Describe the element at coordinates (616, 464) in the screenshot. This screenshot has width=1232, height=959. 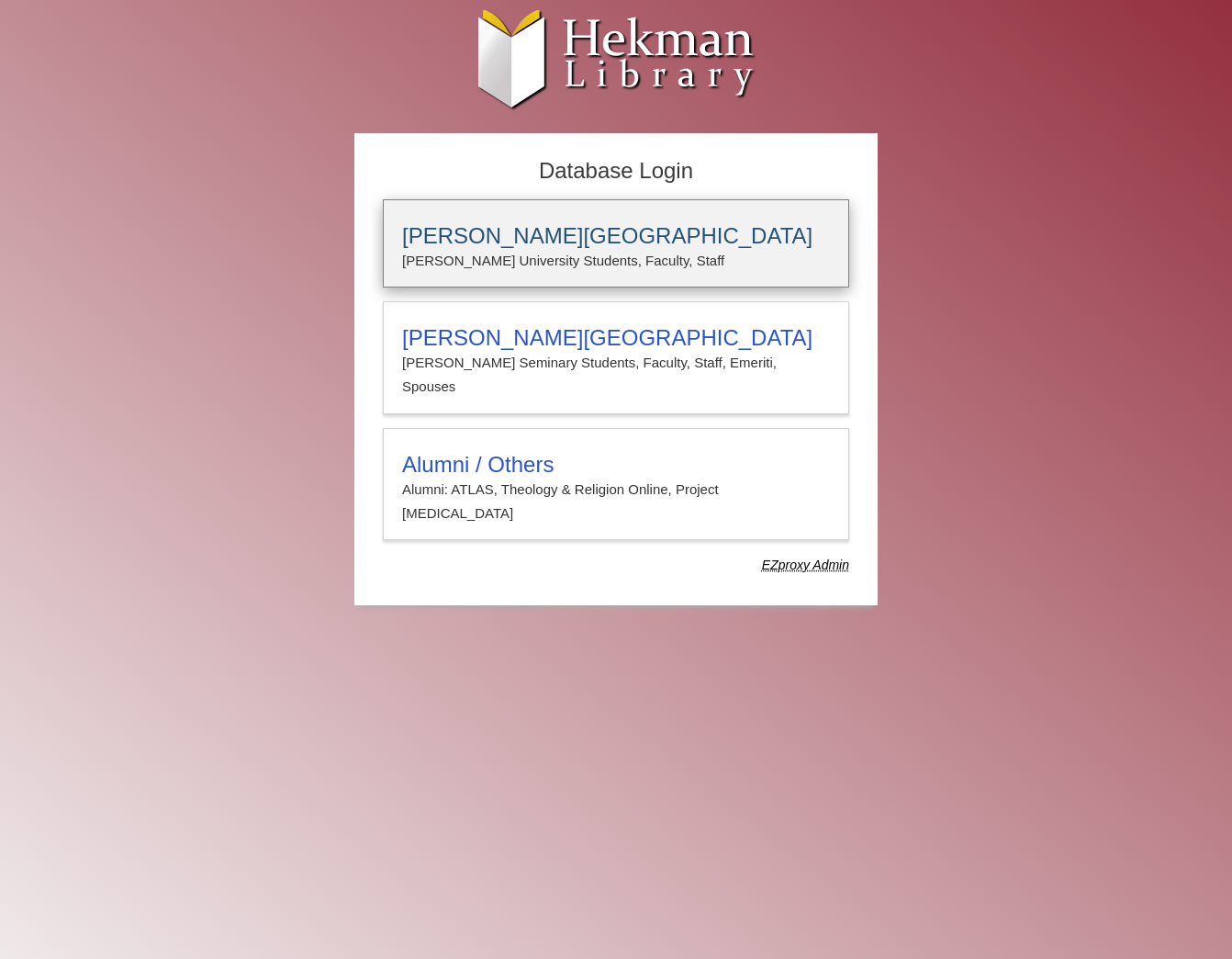
I see `h3: Alumni / Others` at that location.